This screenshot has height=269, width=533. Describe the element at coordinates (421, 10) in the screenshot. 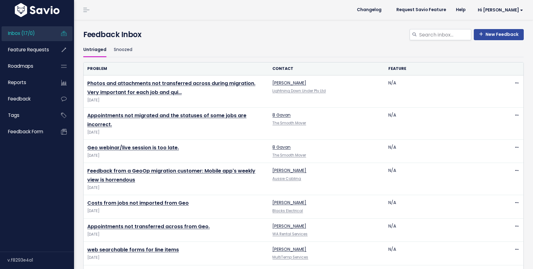

I see `a: Request Savio Feature` at that location.